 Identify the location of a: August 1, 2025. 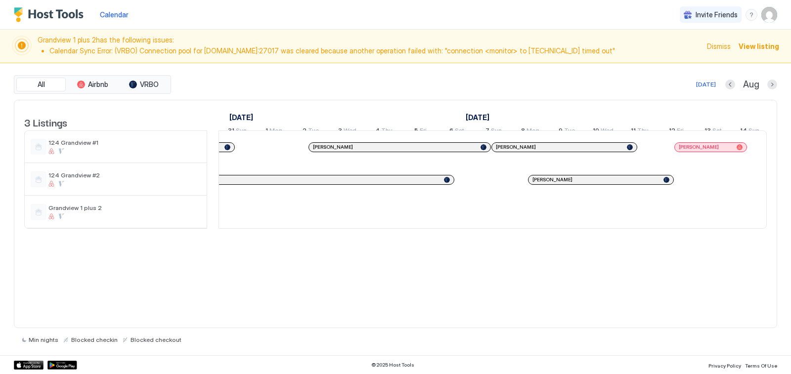
(241, 117).